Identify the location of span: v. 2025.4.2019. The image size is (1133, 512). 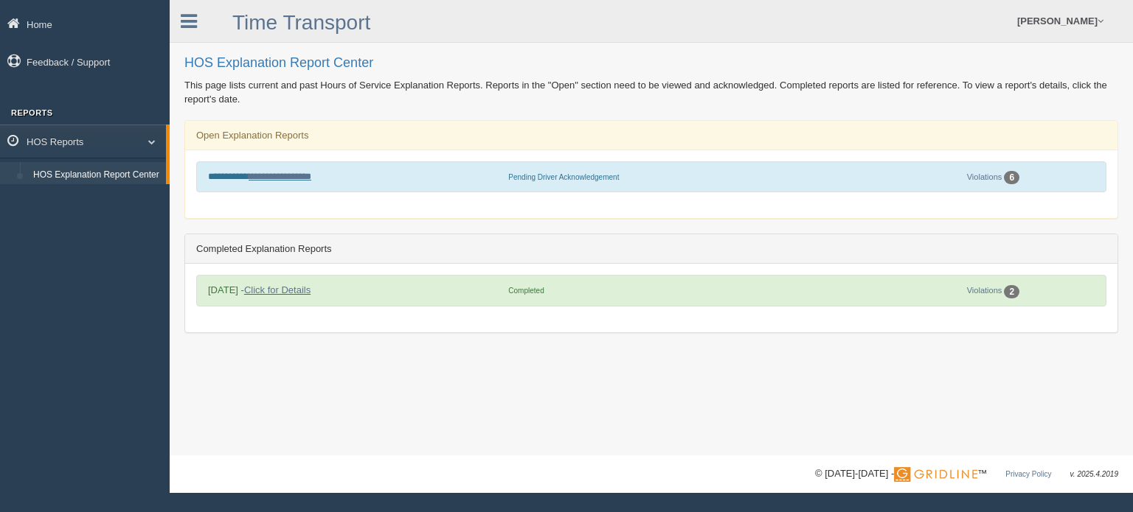
(1093, 474).